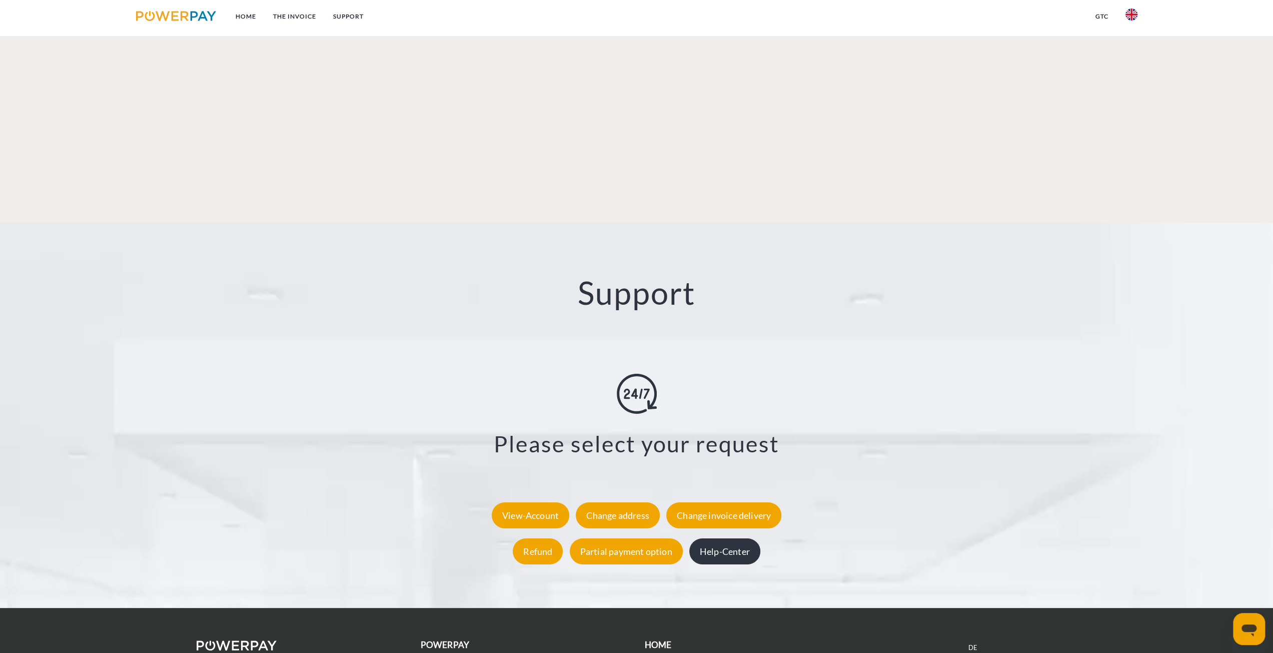  Describe the element at coordinates (530, 515) in the screenshot. I see `a: View-Account` at that location.